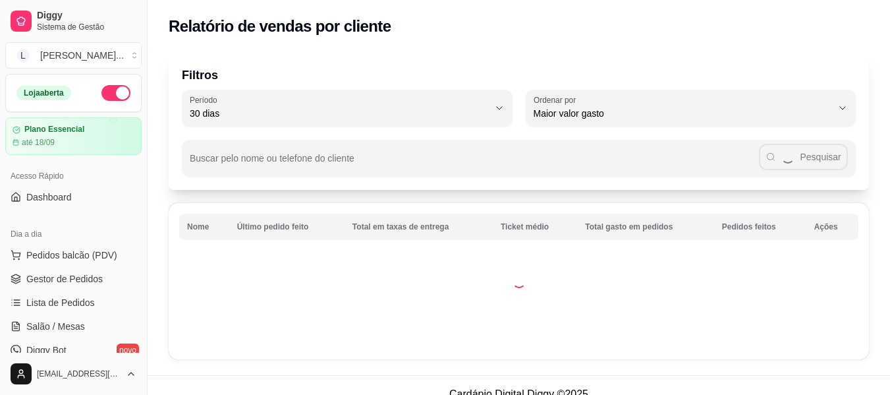 The height and width of the screenshot is (395, 890). Describe the element at coordinates (49, 197) in the screenshot. I see `span: Dashboard` at that location.